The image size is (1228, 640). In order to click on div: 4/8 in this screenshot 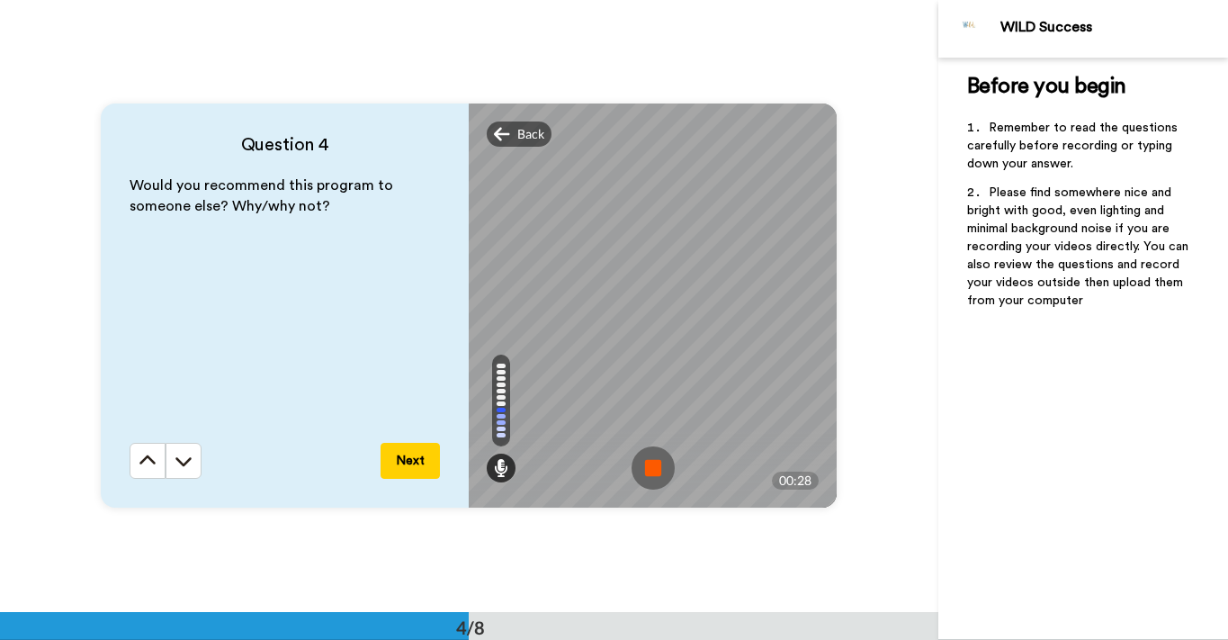, I will do `click(470, 627)`.